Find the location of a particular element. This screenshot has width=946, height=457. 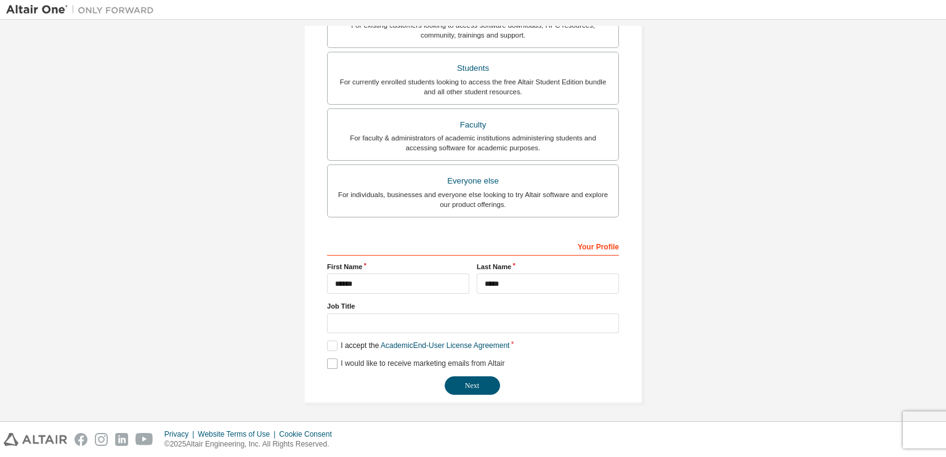

div: For currently enrolled students looking to access the free Altair Student Edition bundle and all ... is located at coordinates (473, 87).